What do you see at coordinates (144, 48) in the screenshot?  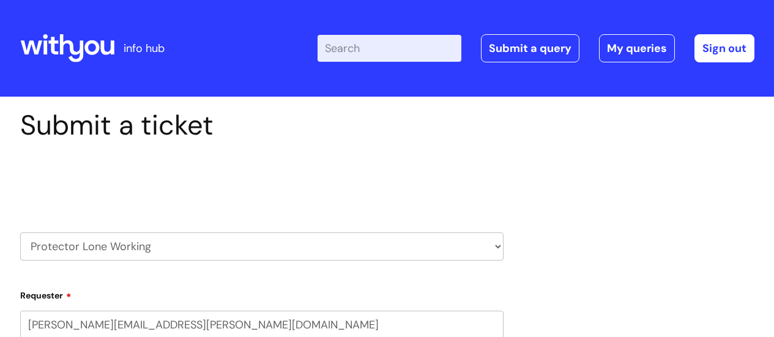 I see `p: info hub` at bounding box center [144, 48].